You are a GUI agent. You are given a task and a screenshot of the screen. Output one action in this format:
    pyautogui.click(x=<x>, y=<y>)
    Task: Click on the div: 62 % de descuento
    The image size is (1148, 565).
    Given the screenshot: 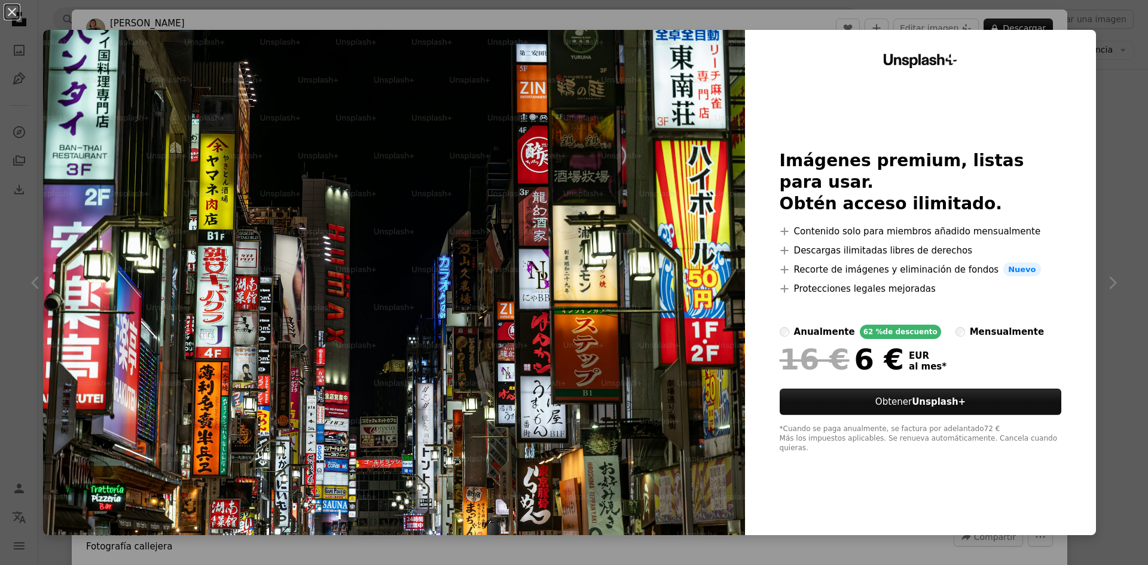 What is the action you would take?
    pyautogui.click(x=901, y=332)
    